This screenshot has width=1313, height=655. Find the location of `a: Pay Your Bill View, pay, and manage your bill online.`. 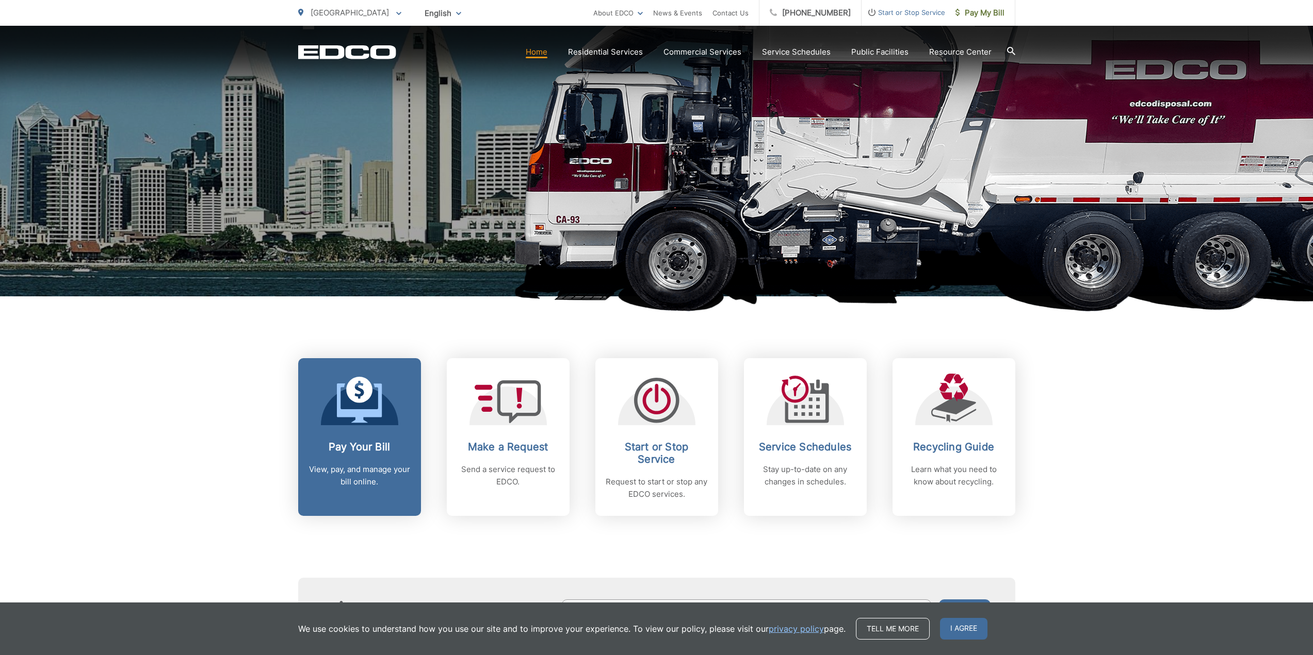

a: Pay Your Bill View, pay, and manage your bill online. is located at coordinates (359, 437).